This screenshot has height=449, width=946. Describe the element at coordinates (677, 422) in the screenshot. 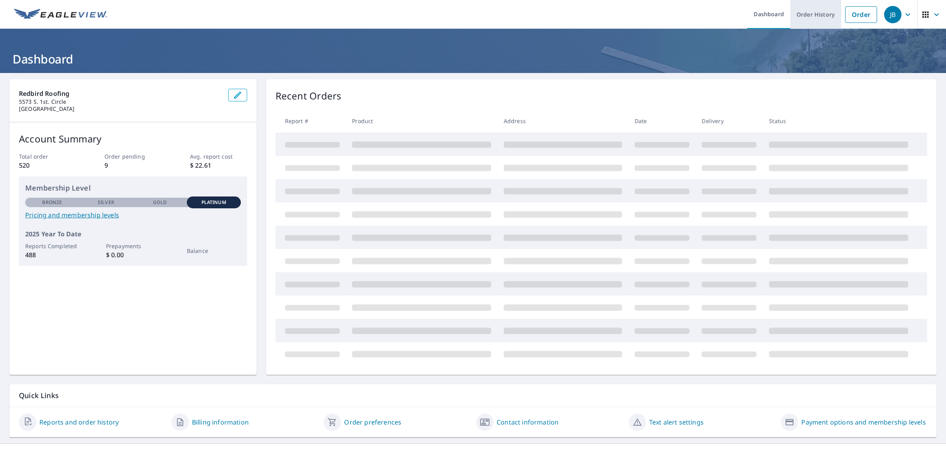

I see `a: Text alert settings` at that location.